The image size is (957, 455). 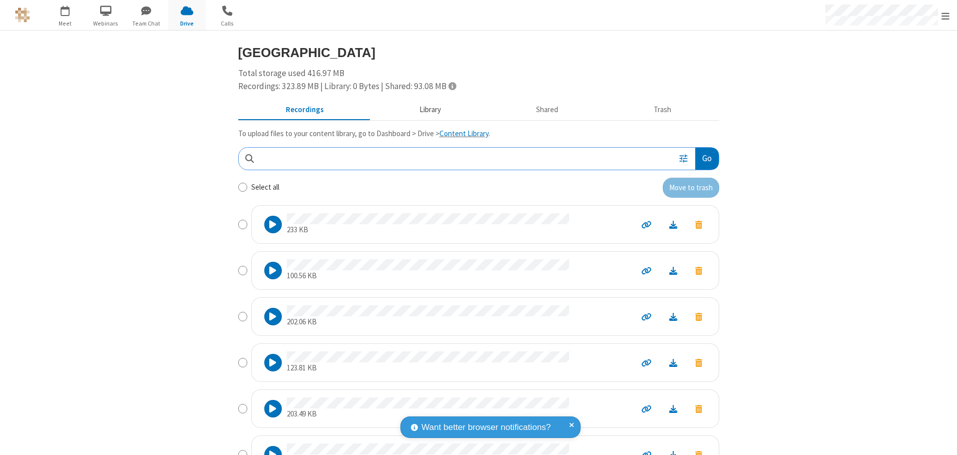 I want to click on p: 202.06 KB, so click(x=428, y=322).